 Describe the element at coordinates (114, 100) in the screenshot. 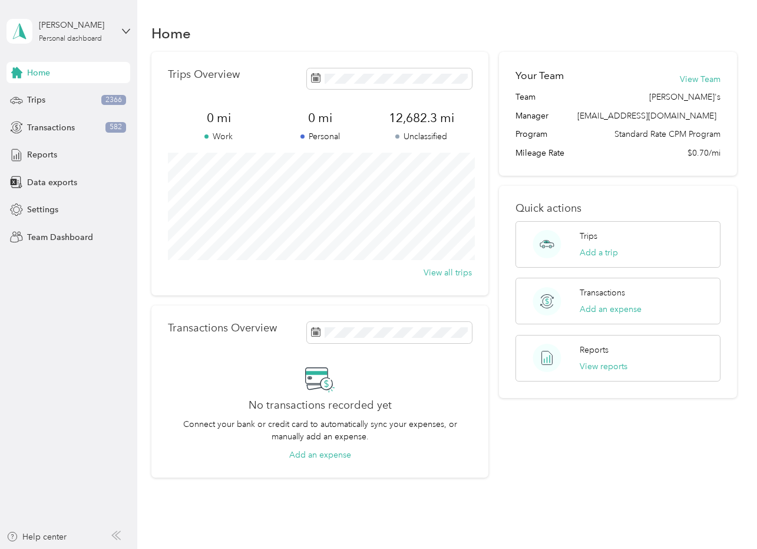

I see `span: 2366` at that location.